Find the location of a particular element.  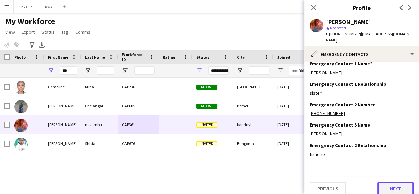

span: Joined is located at coordinates (284, 57).